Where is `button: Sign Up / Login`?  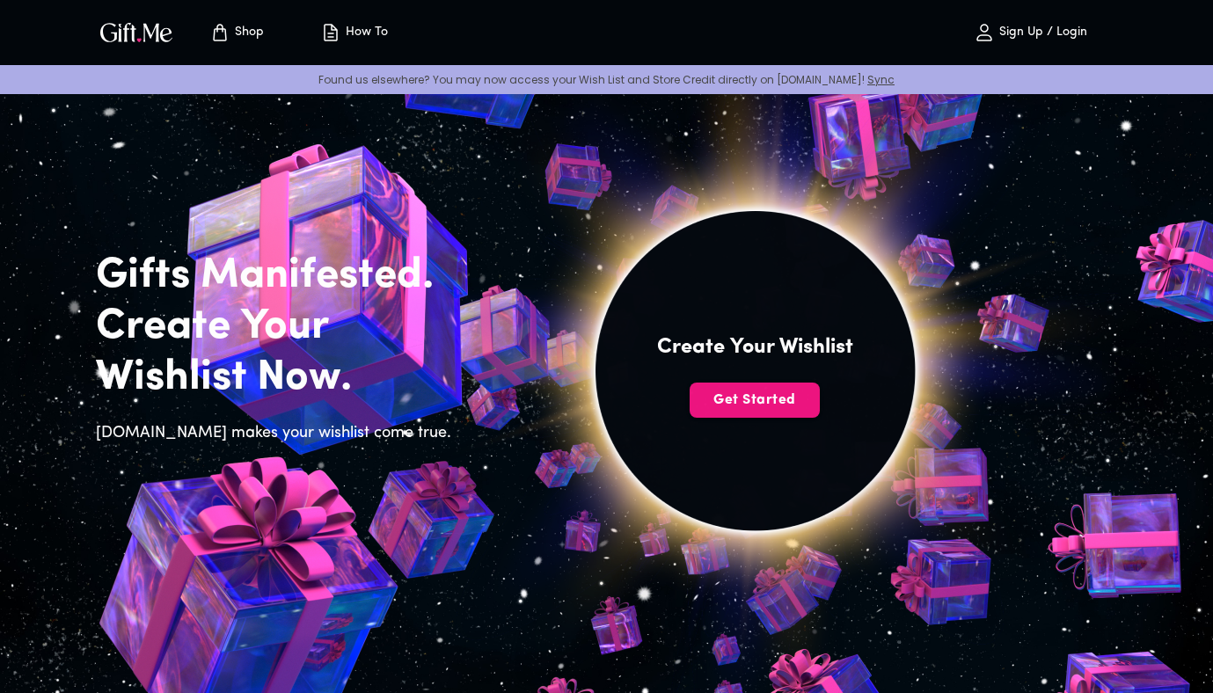 button: Sign Up / Login is located at coordinates (1031, 33).